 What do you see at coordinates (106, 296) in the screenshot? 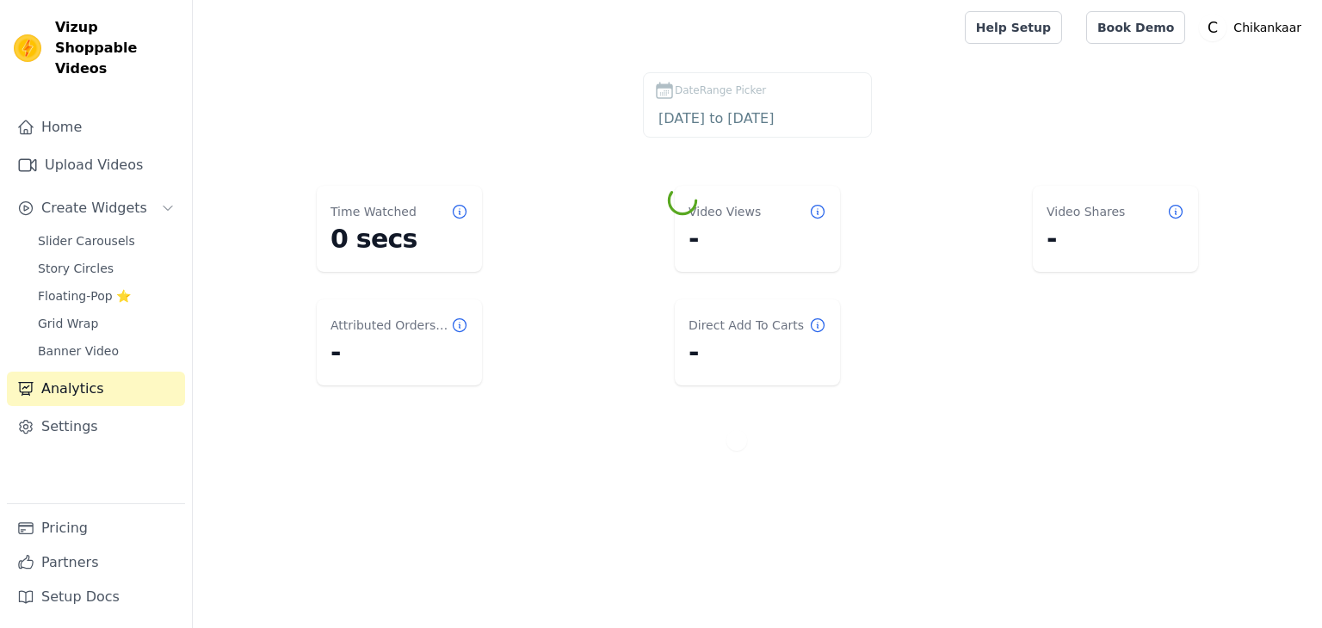
I see `a: Floating-Pop ⭐` at bounding box center [106, 296].